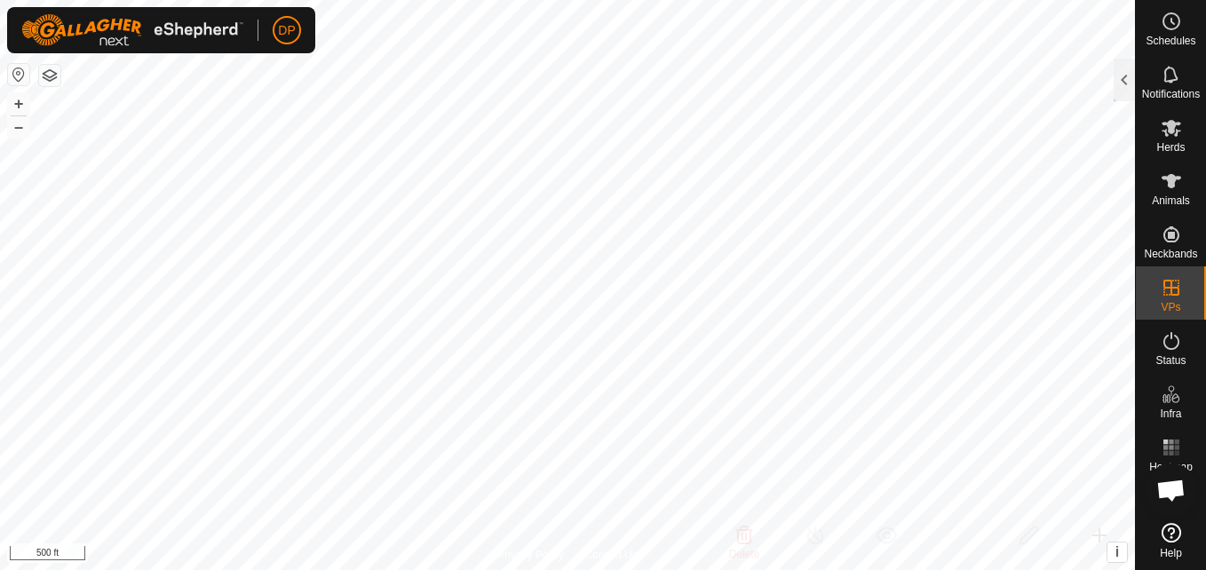  What do you see at coordinates (1171, 307) in the screenshot?
I see `span: VPs` at bounding box center [1171, 307].